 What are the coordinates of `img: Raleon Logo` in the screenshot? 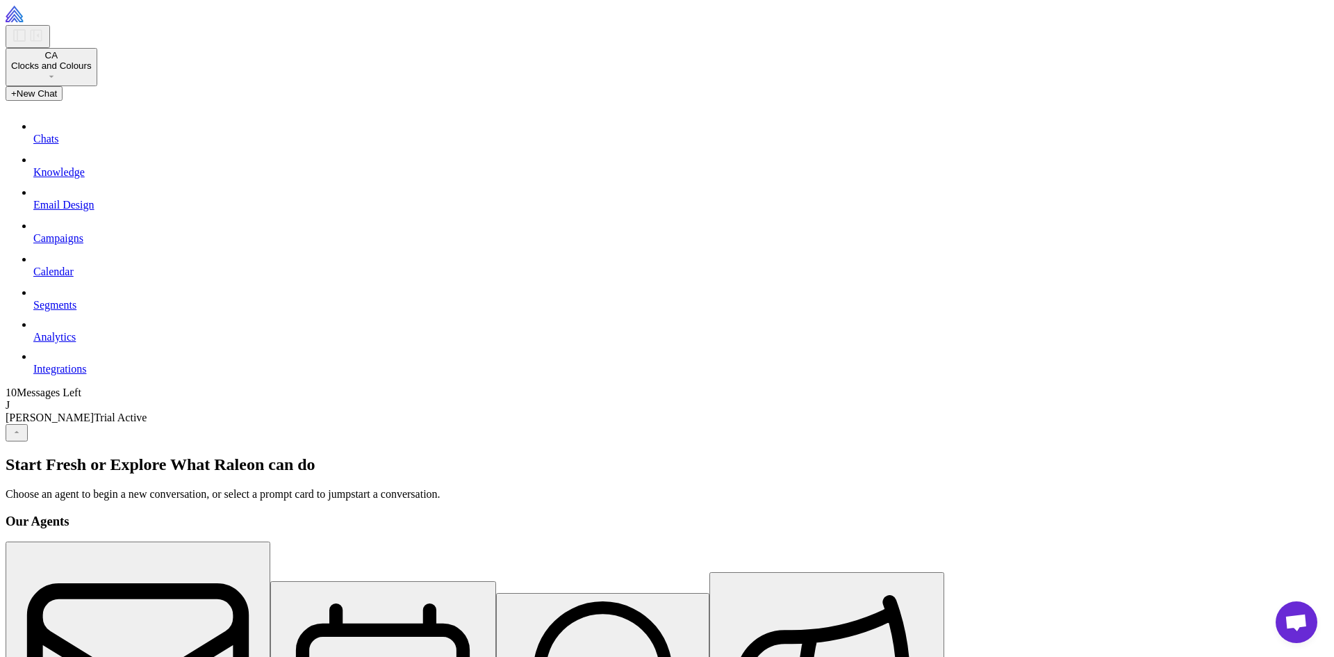 It's located at (56, 14).